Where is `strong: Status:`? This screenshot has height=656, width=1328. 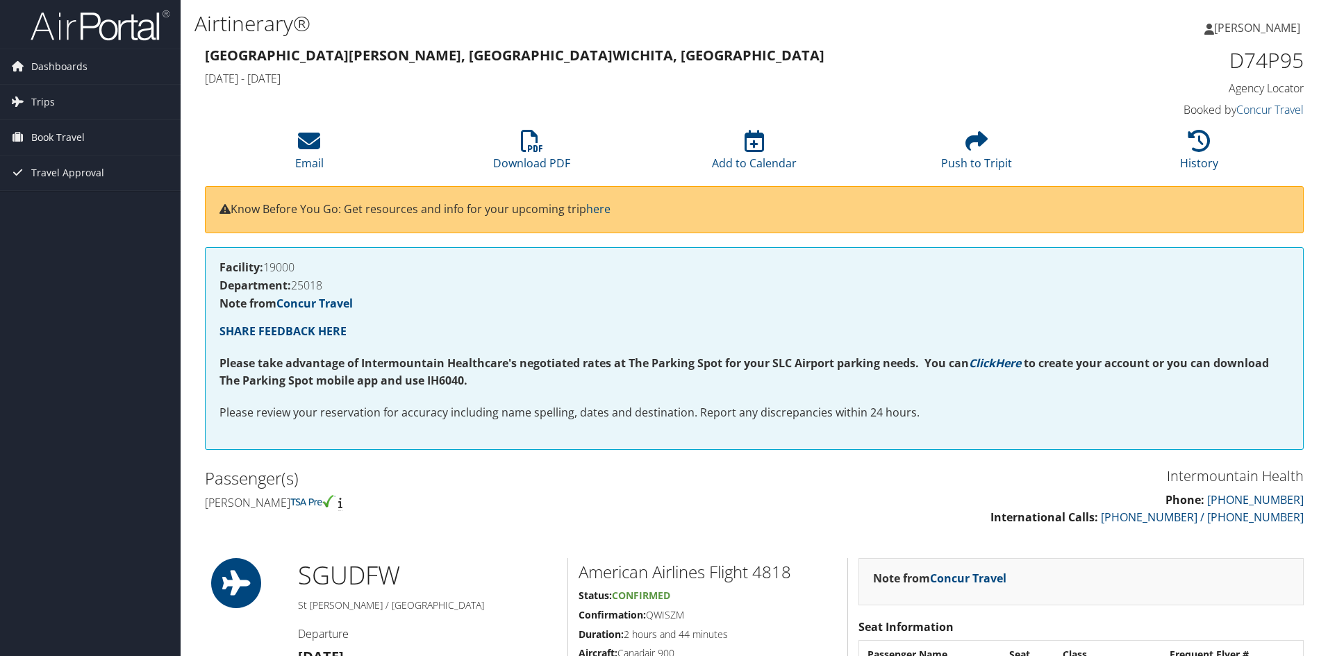
strong: Status: is located at coordinates (595, 595).